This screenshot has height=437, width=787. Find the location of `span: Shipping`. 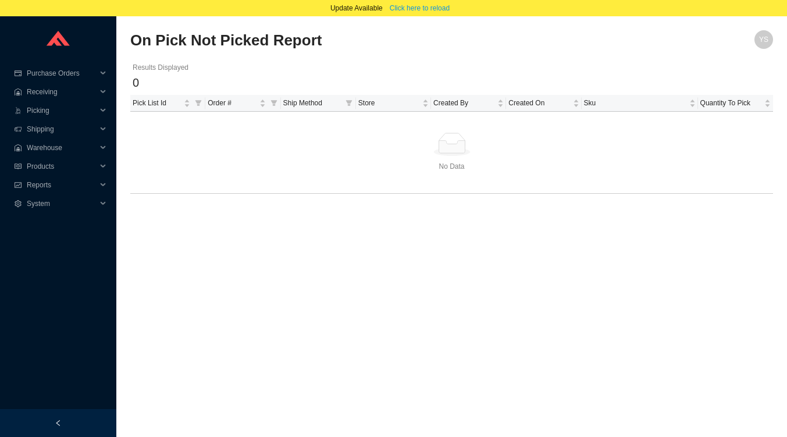

span: Shipping is located at coordinates (62, 129).